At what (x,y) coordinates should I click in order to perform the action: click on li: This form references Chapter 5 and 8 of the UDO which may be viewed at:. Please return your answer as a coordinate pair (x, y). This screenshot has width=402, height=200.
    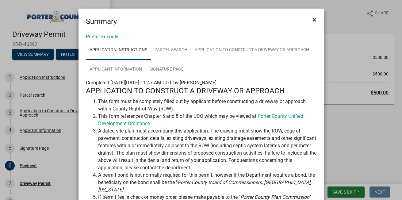
    Looking at the image, I should click on (207, 120).